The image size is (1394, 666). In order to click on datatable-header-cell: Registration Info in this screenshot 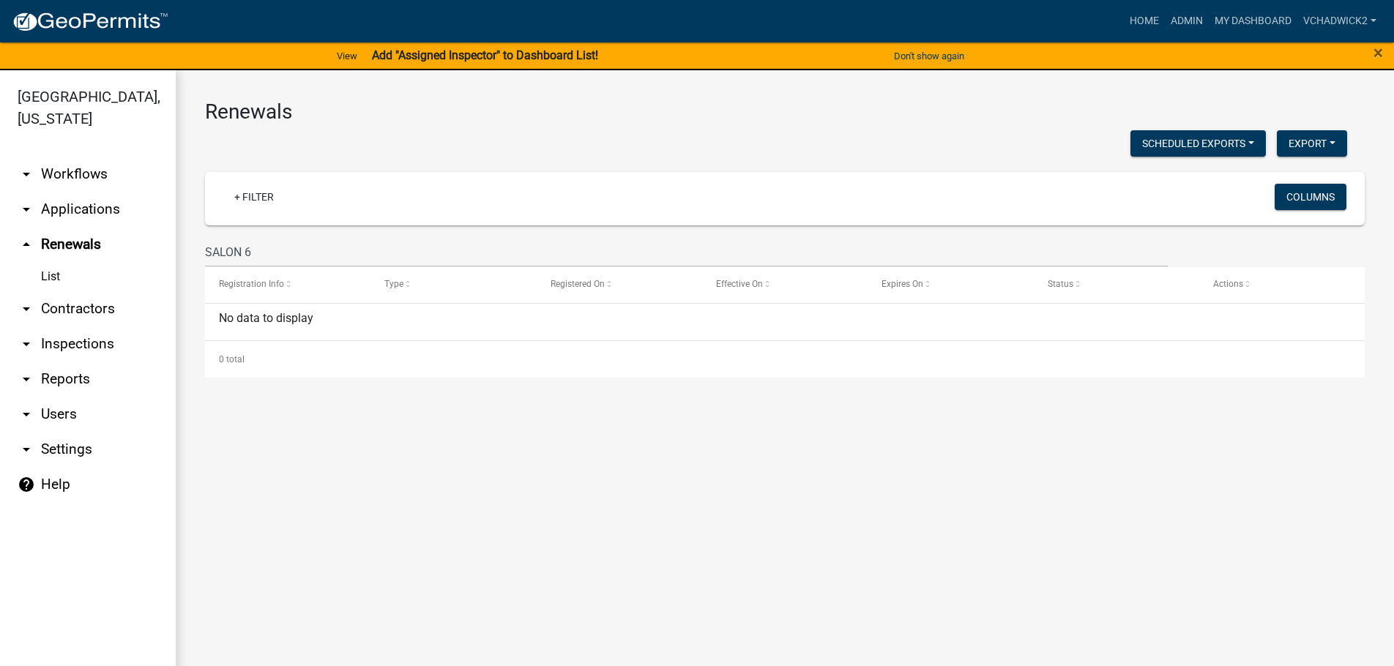, I will do `click(288, 285)`.